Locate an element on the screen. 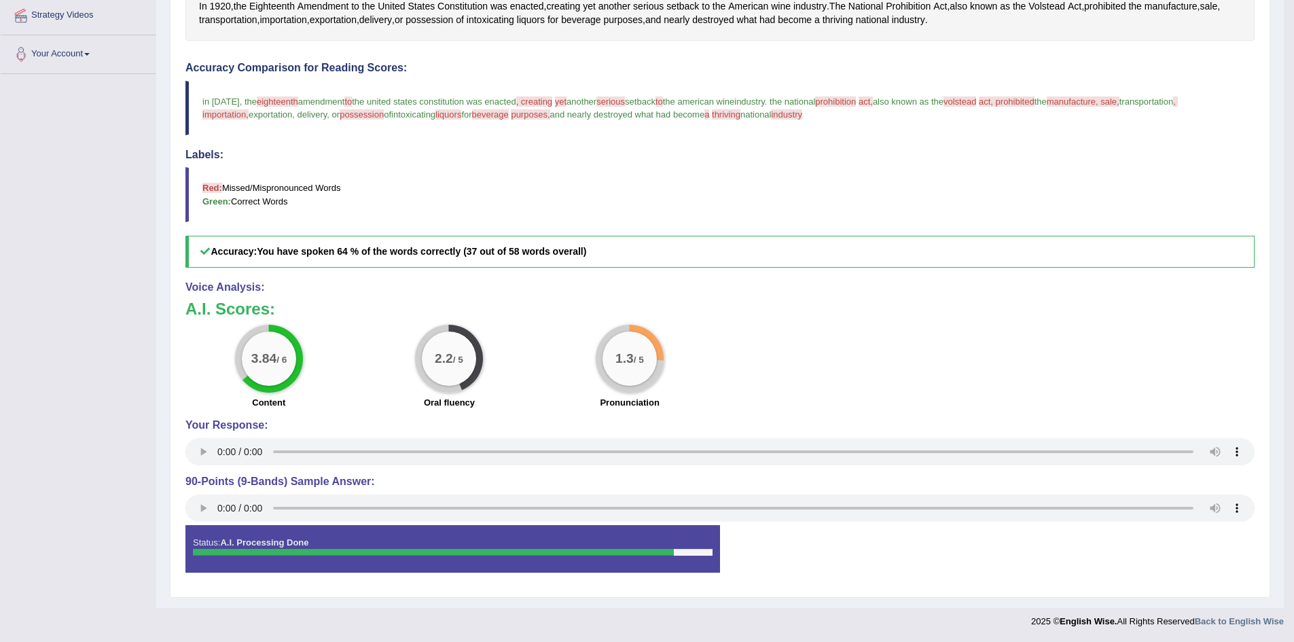 The image size is (1294, 642). span: of is located at coordinates (387, 114).